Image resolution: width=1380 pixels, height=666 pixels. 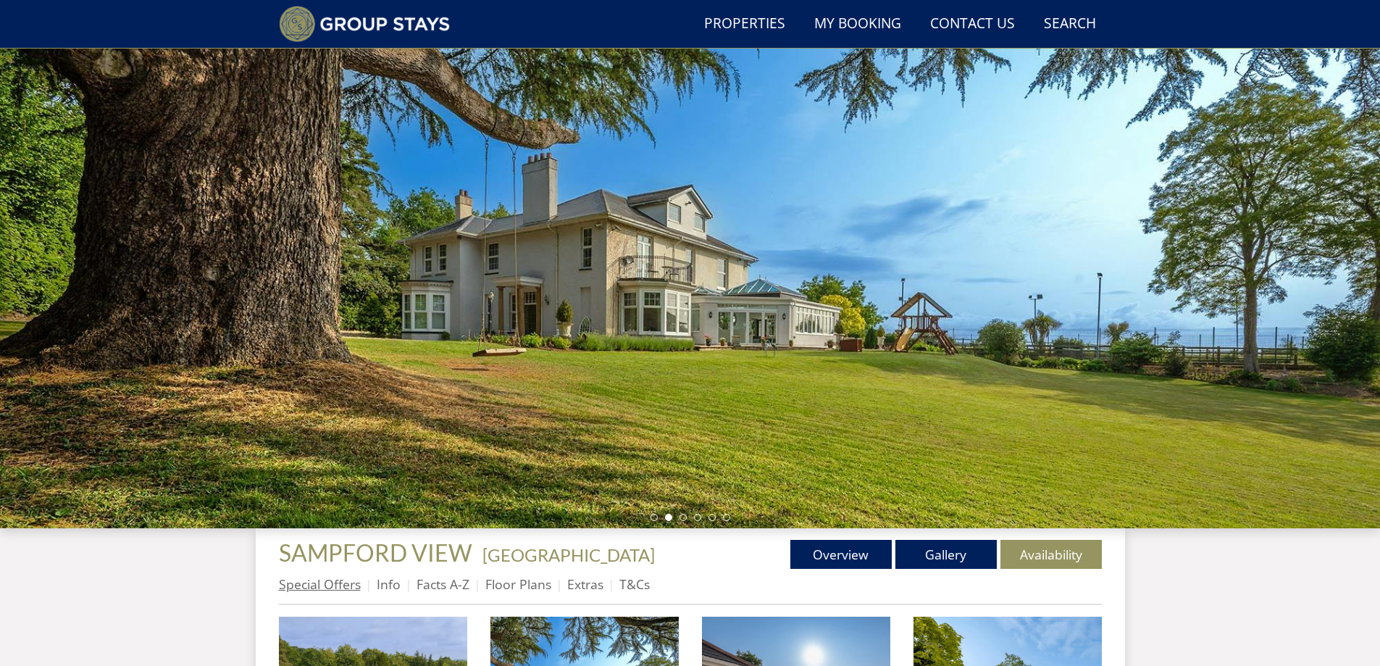 What do you see at coordinates (377, 552) in the screenshot?
I see `a: SAMPFORD VIEW` at bounding box center [377, 552].